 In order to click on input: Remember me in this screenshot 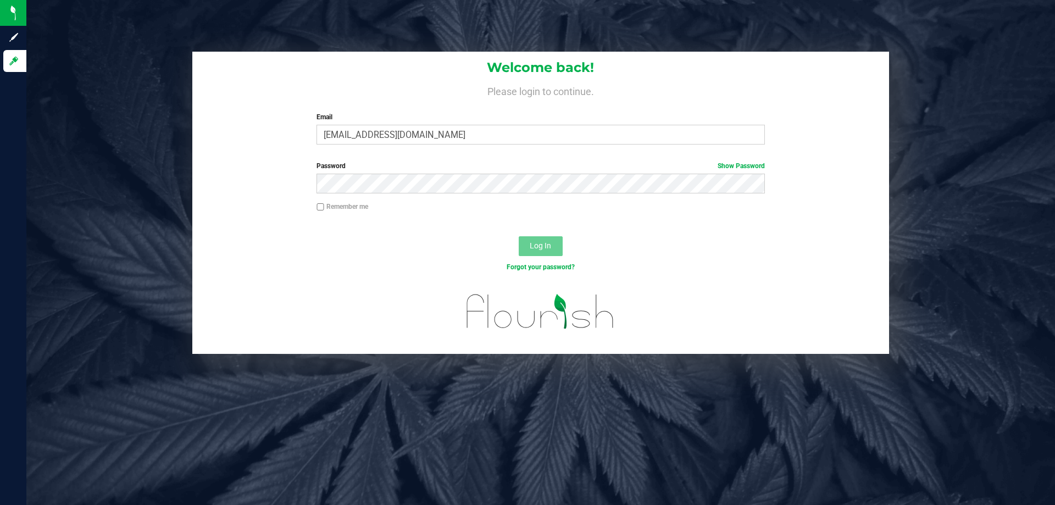, I will do `click(320, 207)`.